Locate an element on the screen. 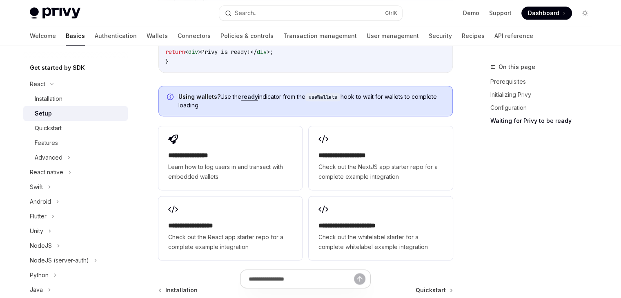 The height and width of the screenshot is (298, 621). div: Unity is located at coordinates (36, 231).